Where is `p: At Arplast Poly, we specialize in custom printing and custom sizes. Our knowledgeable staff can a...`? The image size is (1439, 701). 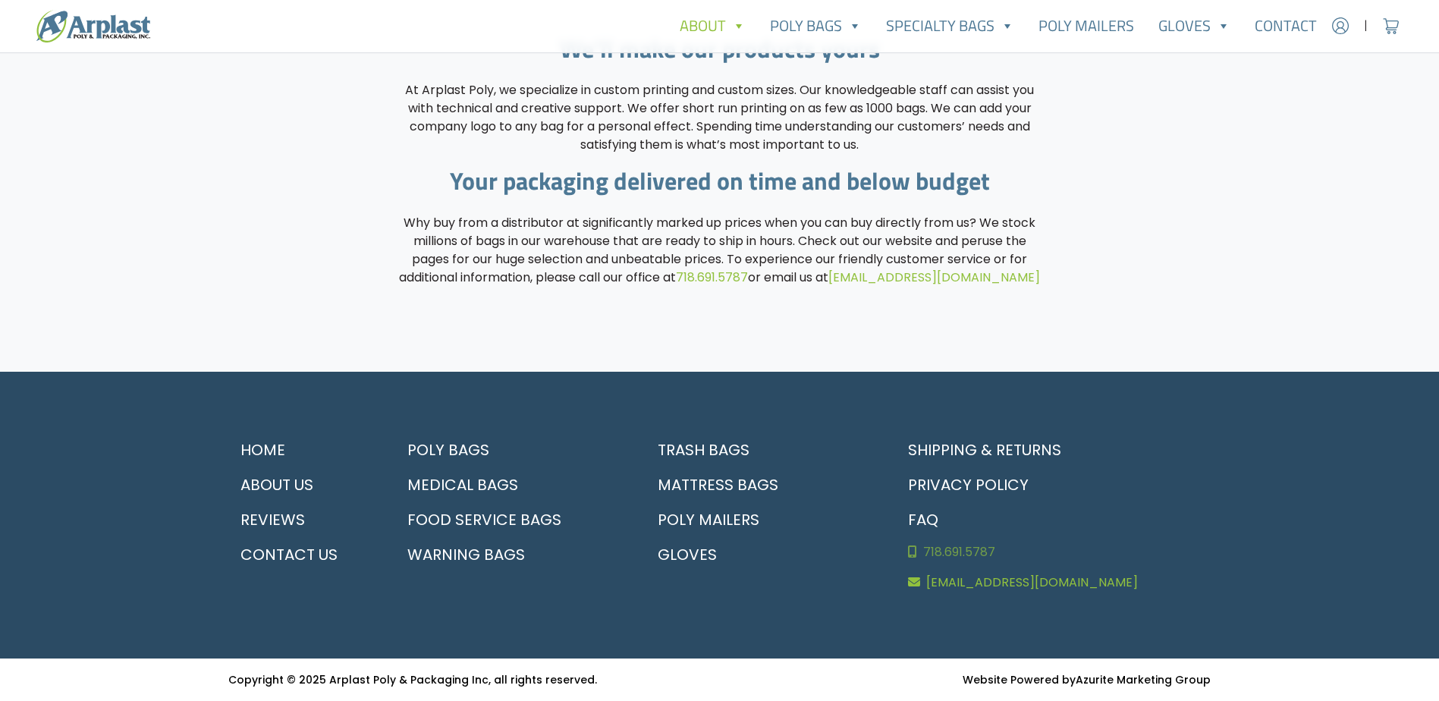
p: At Arplast Poly, we specialize in custom printing and custom sizes. Our knowledgeable staff can a... is located at coordinates (720, 118).